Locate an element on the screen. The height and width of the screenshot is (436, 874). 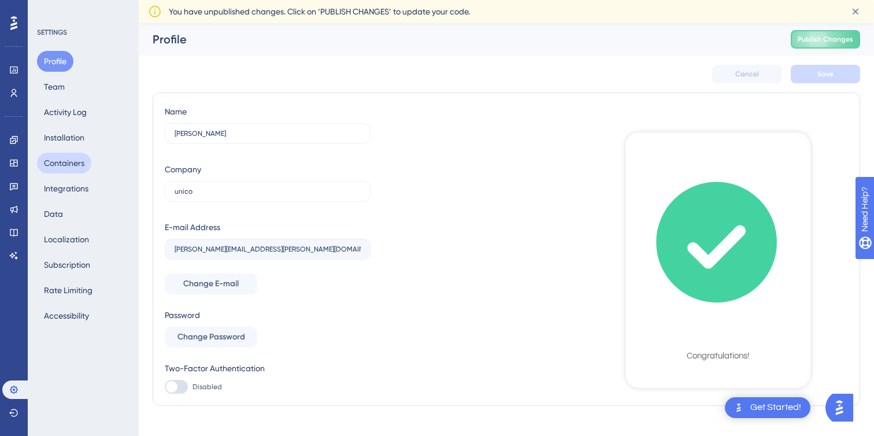
button: Profile is located at coordinates (55, 61).